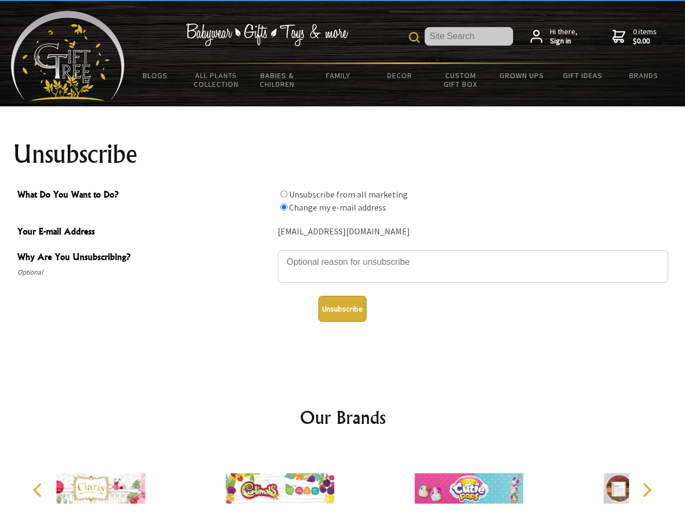 The image size is (685, 521). Describe the element at coordinates (145, 232) in the screenshot. I see `span: Your E-mail Address` at that location.